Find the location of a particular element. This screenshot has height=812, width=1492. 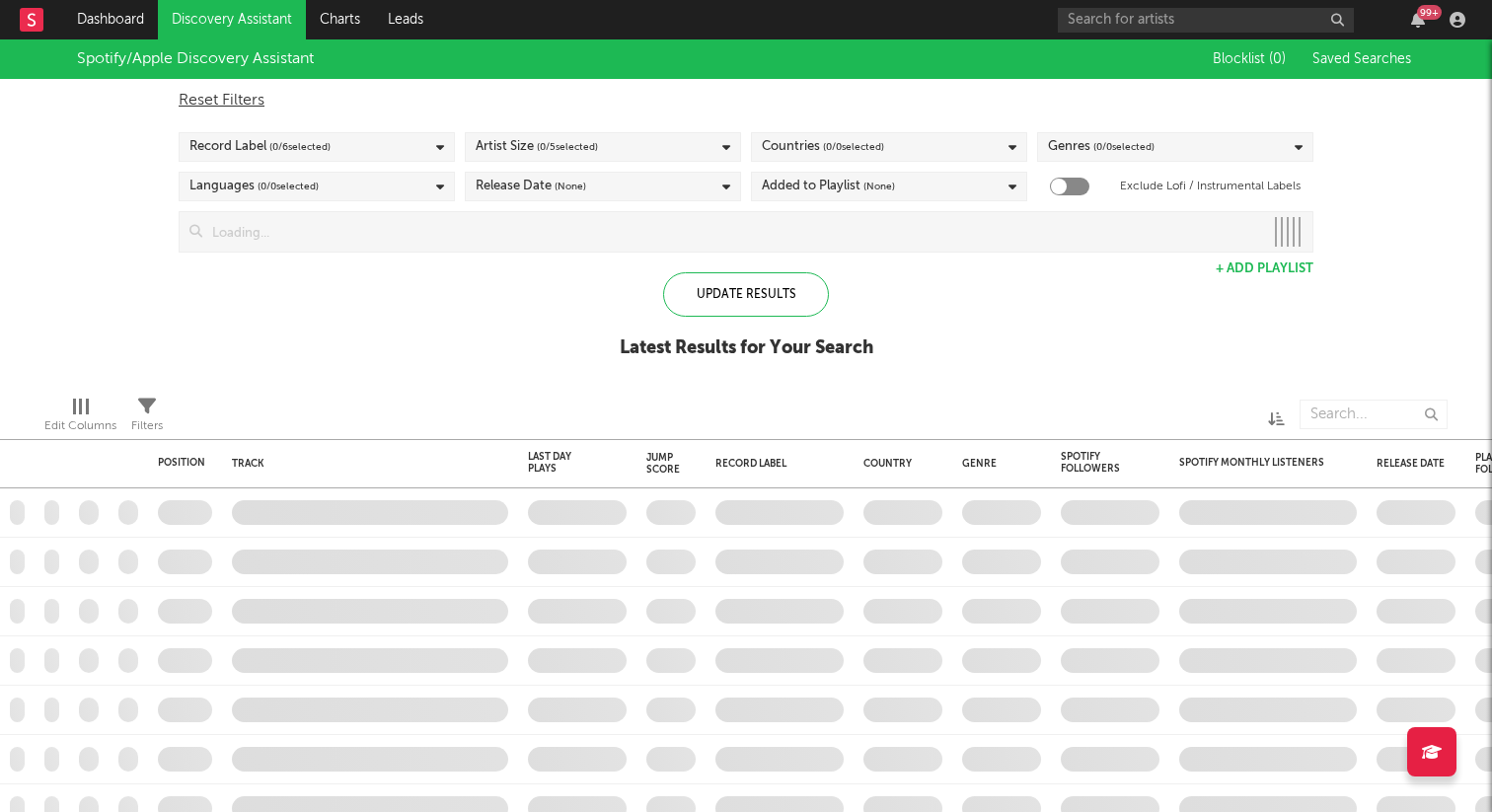

span: Saved Searches is located at coordinates (1363, 59).